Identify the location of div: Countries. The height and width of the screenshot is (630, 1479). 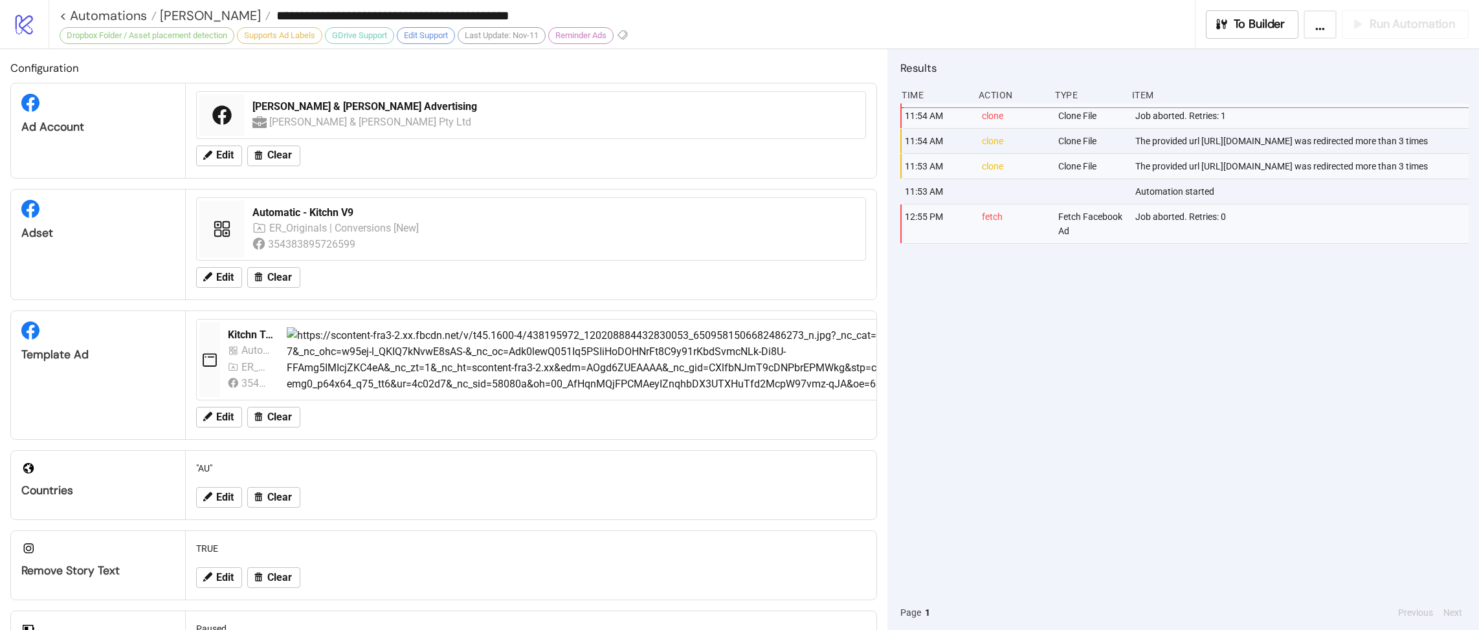
(98, 491).